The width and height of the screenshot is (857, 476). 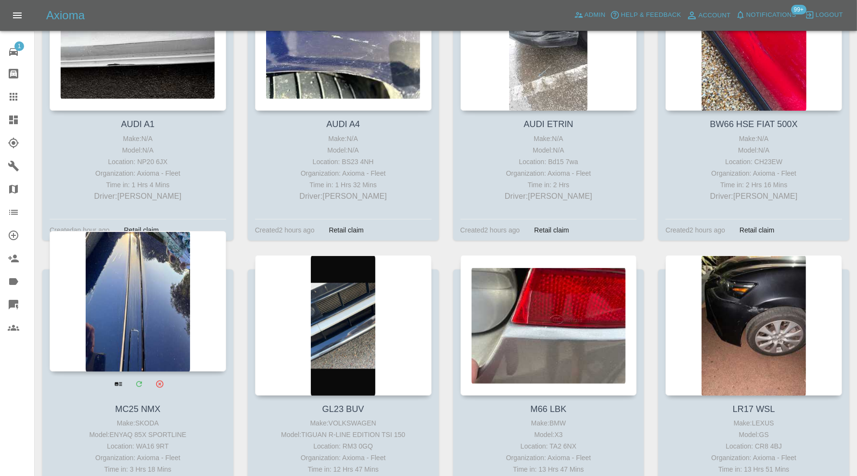 I want to click on button: Logout, so click(x=824, y=15).